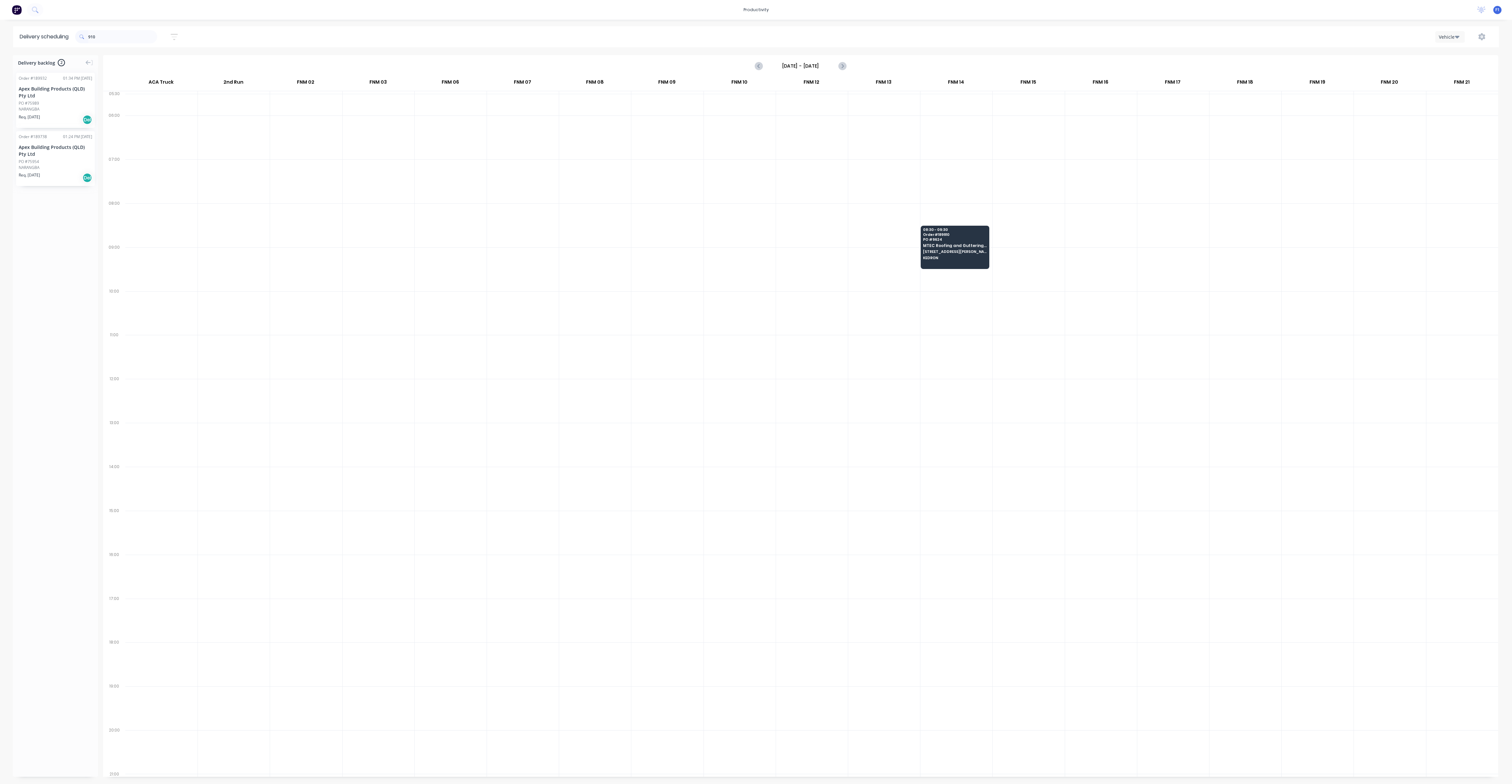  What do you see at coordinates (33, 137) in the screenshot?
I see `div: Order # 189738` at bounding box center [33, 137].